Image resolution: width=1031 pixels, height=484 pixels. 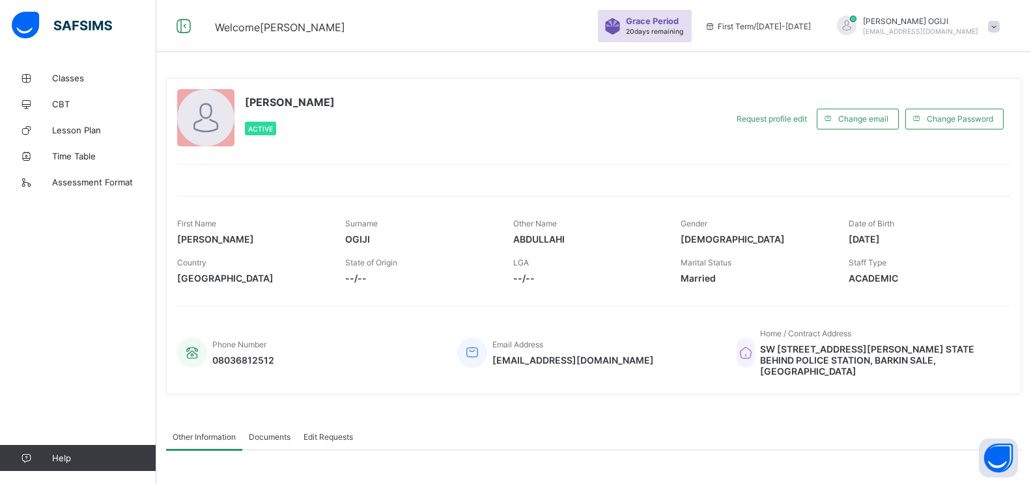 What do you see at coordinates (239, 344) in the screenshot?
I see `span: Phone Number` at bounding box center [239, 344].